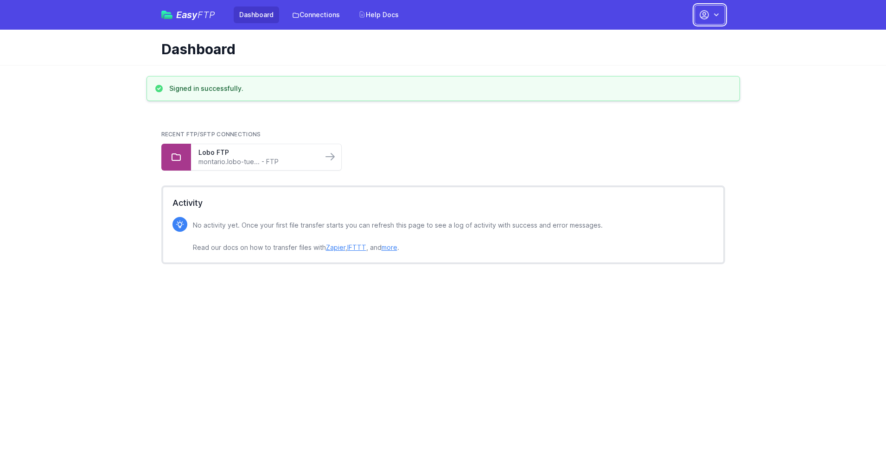  I want to click on a: Dashboard, so click(256, 15).